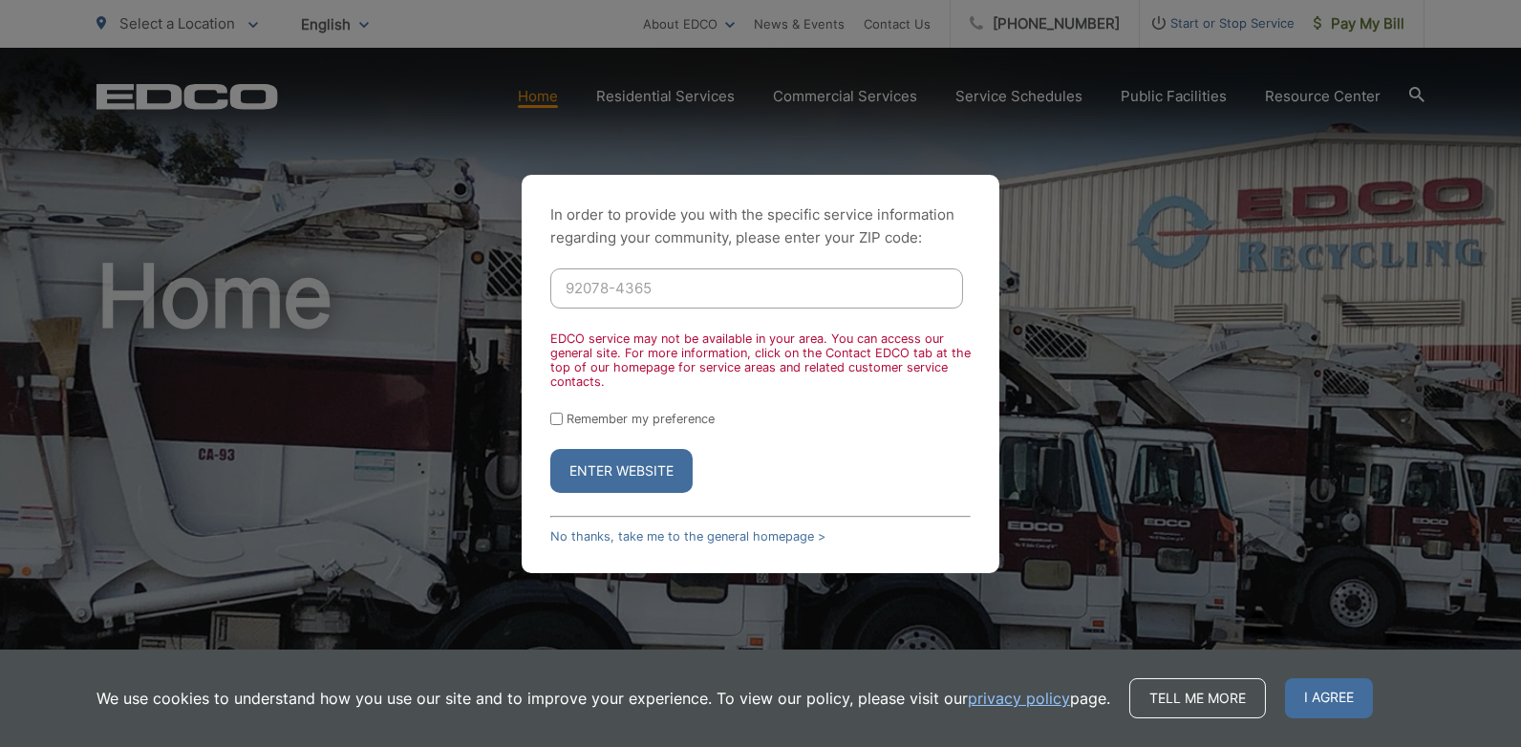 The height and width of the screenshot is (747, 1521). I want to click on div: EDCO service may not be available in your area. You can access our general site. For more informa..., so click(760, 360).